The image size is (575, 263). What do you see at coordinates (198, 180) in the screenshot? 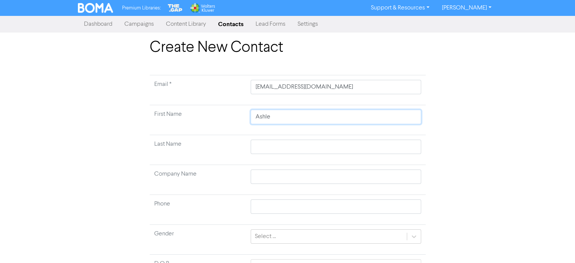
I see `td: Company Name` at bounding box center [198, 180].